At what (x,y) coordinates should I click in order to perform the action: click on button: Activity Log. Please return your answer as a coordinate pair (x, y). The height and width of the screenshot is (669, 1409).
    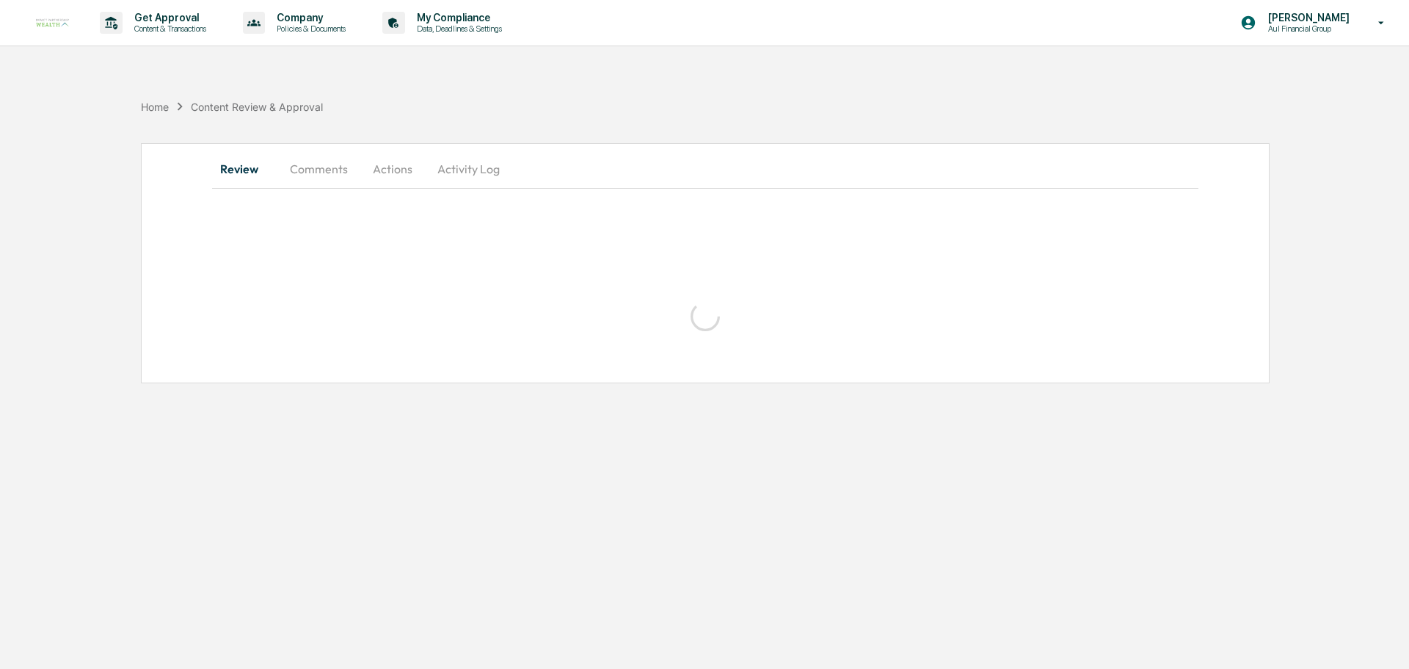
    Looking at the image, I should click on (468, 169).